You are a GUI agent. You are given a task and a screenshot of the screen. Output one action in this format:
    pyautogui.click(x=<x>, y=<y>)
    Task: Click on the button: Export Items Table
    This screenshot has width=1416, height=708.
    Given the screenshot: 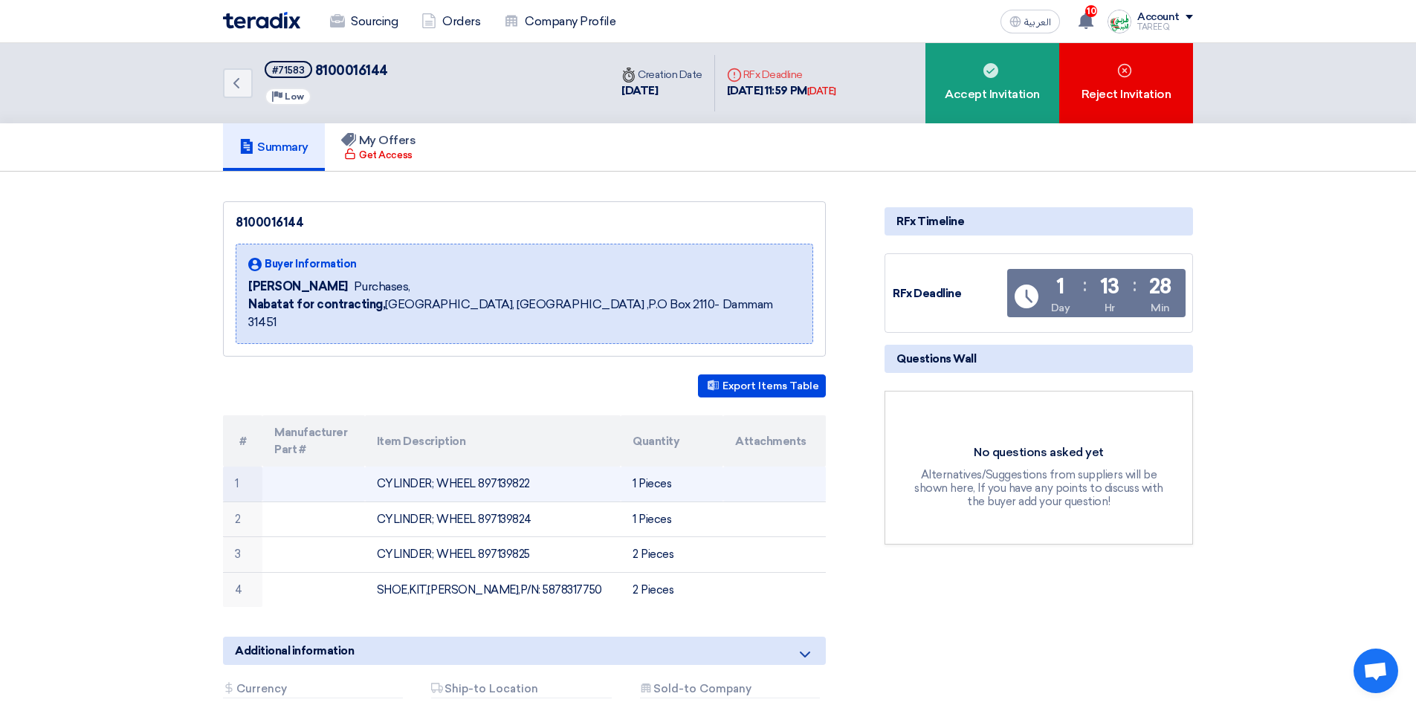 What is the action you would take?
    pyautogui.click(x=762, y=386)
    